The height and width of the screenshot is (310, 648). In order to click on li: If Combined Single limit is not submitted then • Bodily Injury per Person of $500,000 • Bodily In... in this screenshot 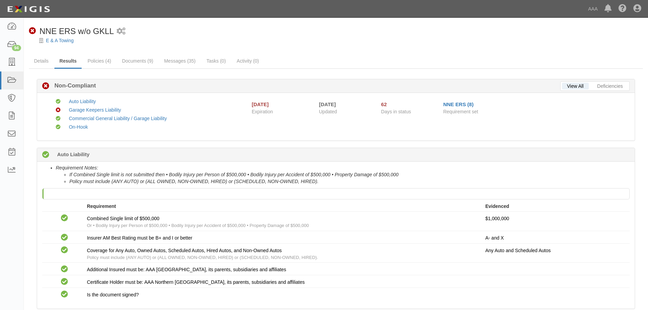, I will do `click(349, 174)`.